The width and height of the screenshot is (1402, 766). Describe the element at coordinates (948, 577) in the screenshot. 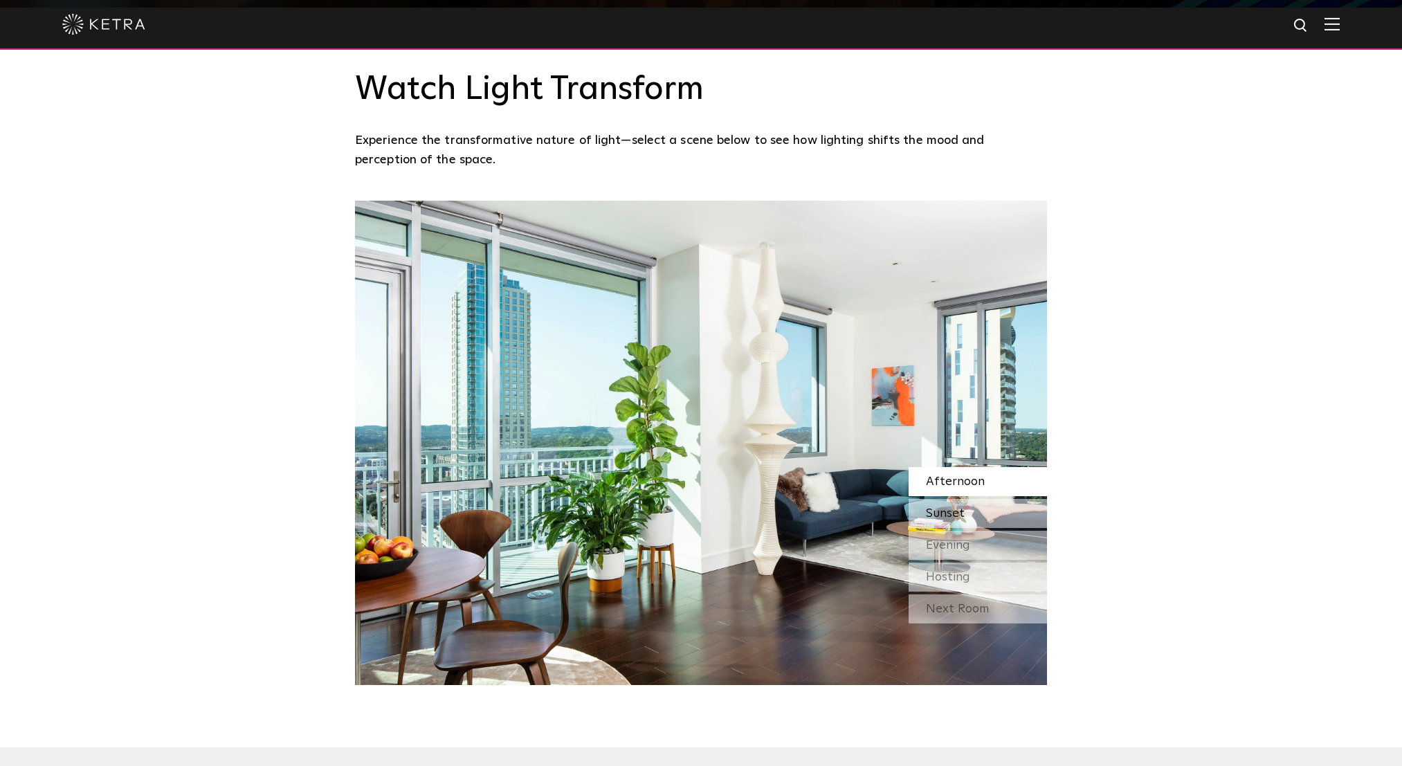

I see `span: Hosting` at that location.